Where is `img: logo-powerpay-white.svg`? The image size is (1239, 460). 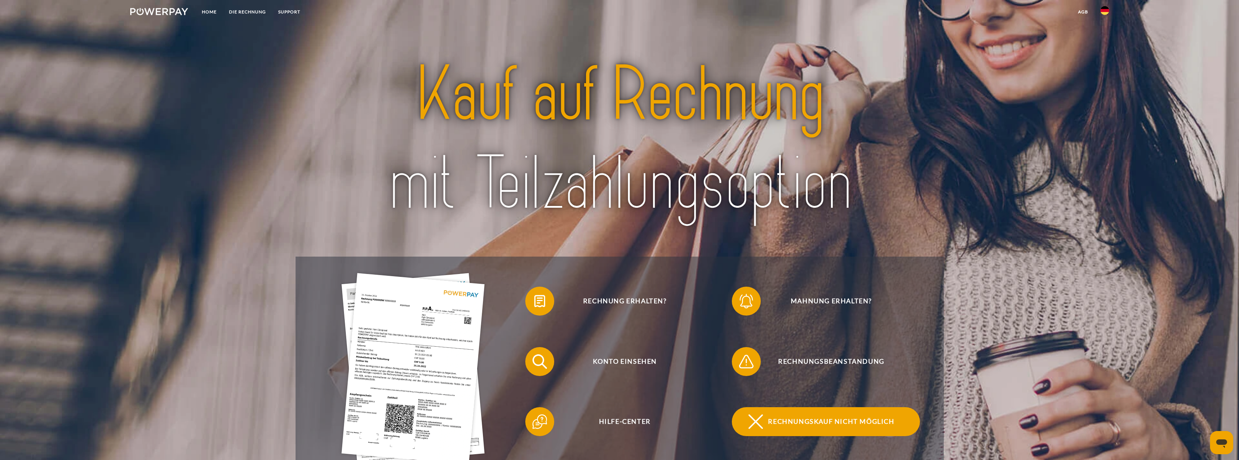
img: logo-powerpay-white.svg is located at coordinates (159, 12).